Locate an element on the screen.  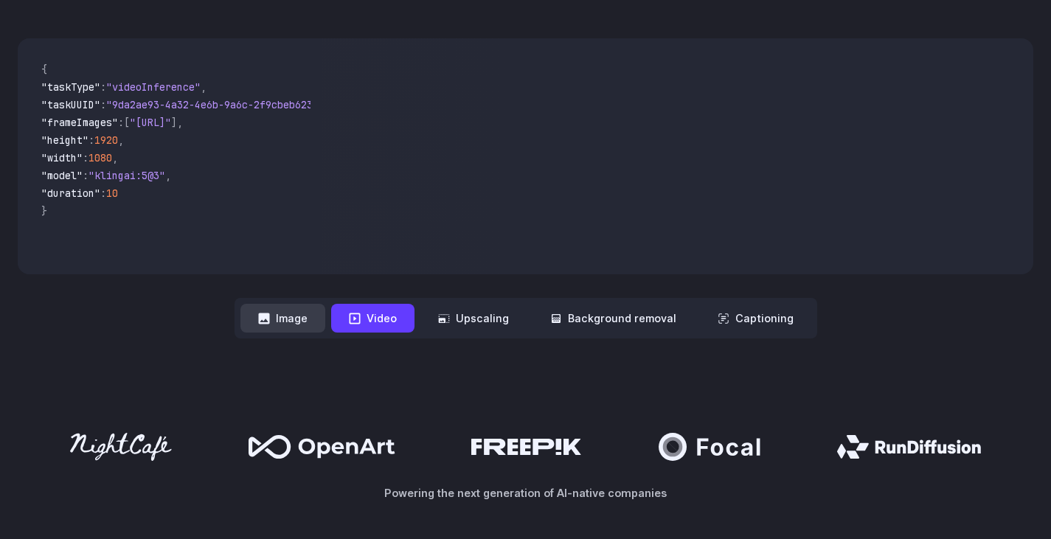
span: "duration" is located at coordinates (71, 193).